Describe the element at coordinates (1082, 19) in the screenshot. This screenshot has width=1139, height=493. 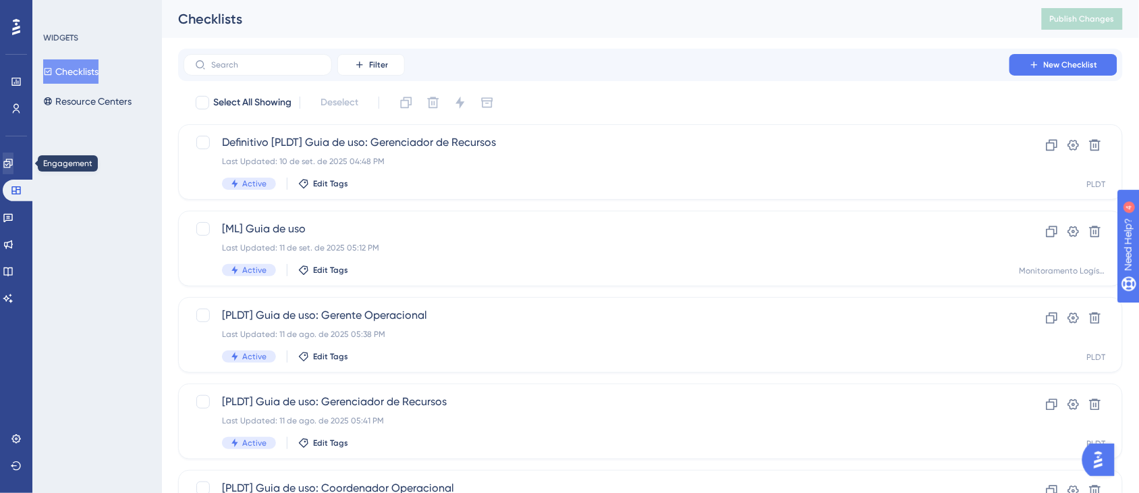
I see `span: Publish Changes` at that location.